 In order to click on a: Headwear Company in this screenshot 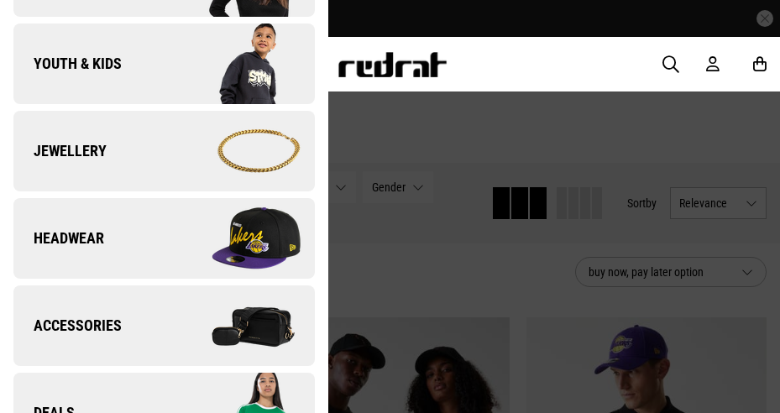, I will do `click(164, 238)`.